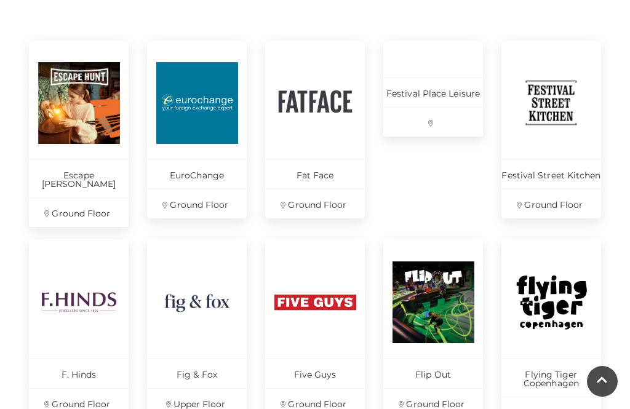 The image size is (630, 409). Describe the element at coordinates (315, 129) in the screenshot. I see `a: Fat Face Ground Floor` at that location.